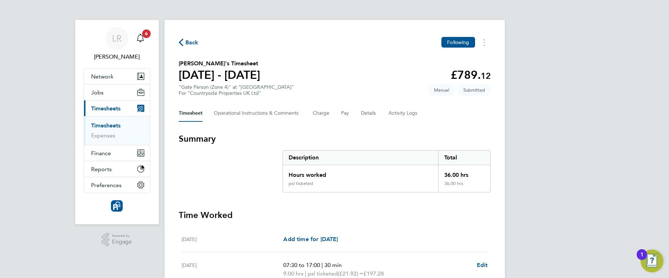 The height and width of the screenshot is (278, 669). What do you see at coordinates (323, 274) in the screenshot?
I see `span: psl ticketed` at bounding box center [323, 274].